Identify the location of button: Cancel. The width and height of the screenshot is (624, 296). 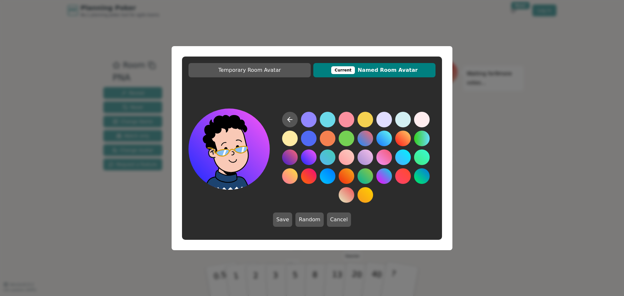
(339, 220).